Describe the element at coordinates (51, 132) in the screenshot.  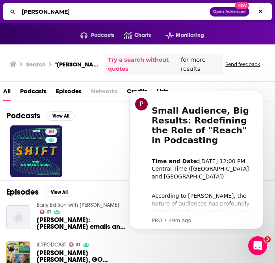
I see `span: 50` at that location.